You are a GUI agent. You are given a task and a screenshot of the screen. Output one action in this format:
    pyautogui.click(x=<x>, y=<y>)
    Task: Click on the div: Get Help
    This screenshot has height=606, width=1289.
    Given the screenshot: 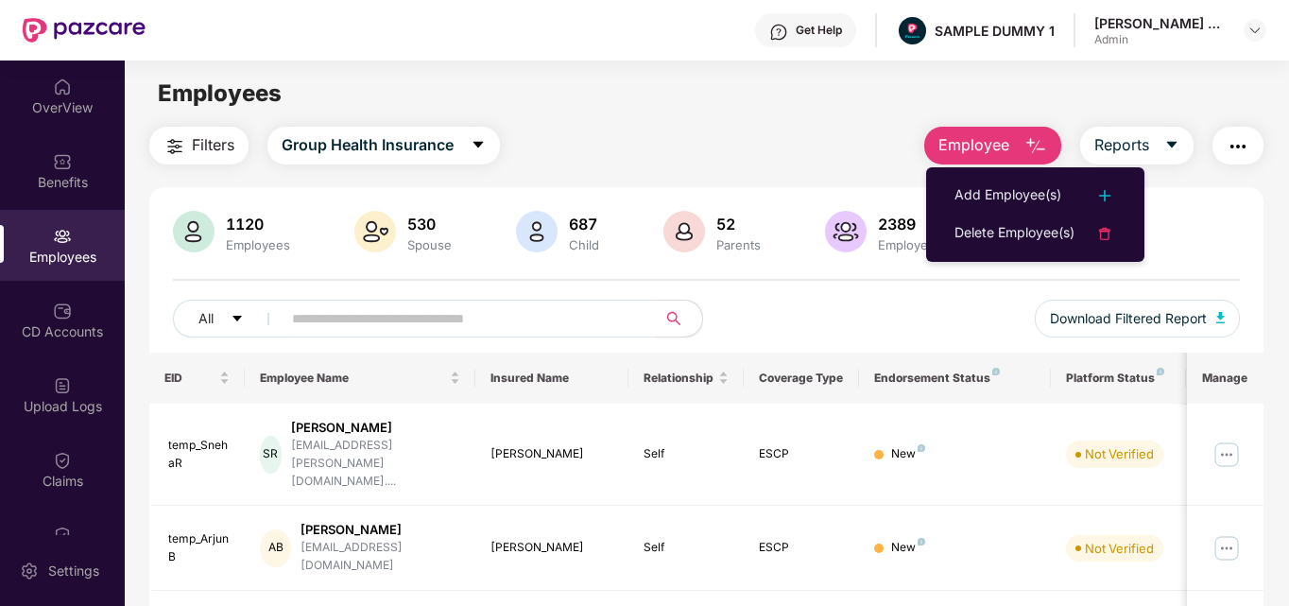 What is the action you would take?
    pyautogui.click(x=819, y=30)
    